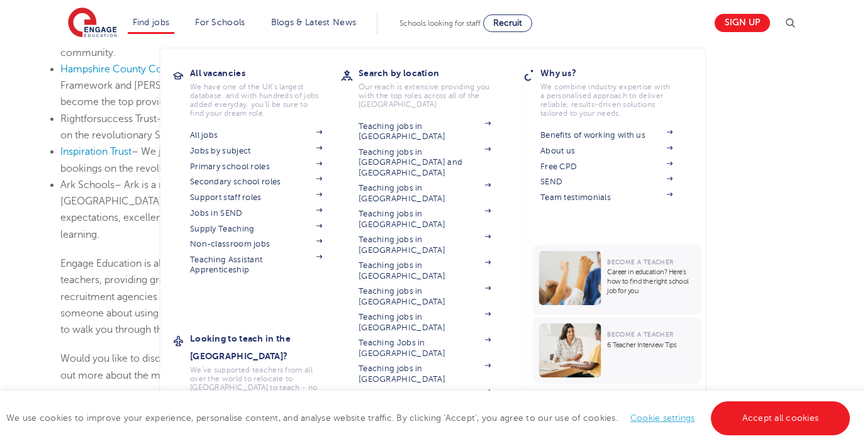 This screenshot has width=865, height=446. Describe the element at coordinates (161, 69) in the screenshot. I see `span: Hampshire County Council CCS Framework` at that location.